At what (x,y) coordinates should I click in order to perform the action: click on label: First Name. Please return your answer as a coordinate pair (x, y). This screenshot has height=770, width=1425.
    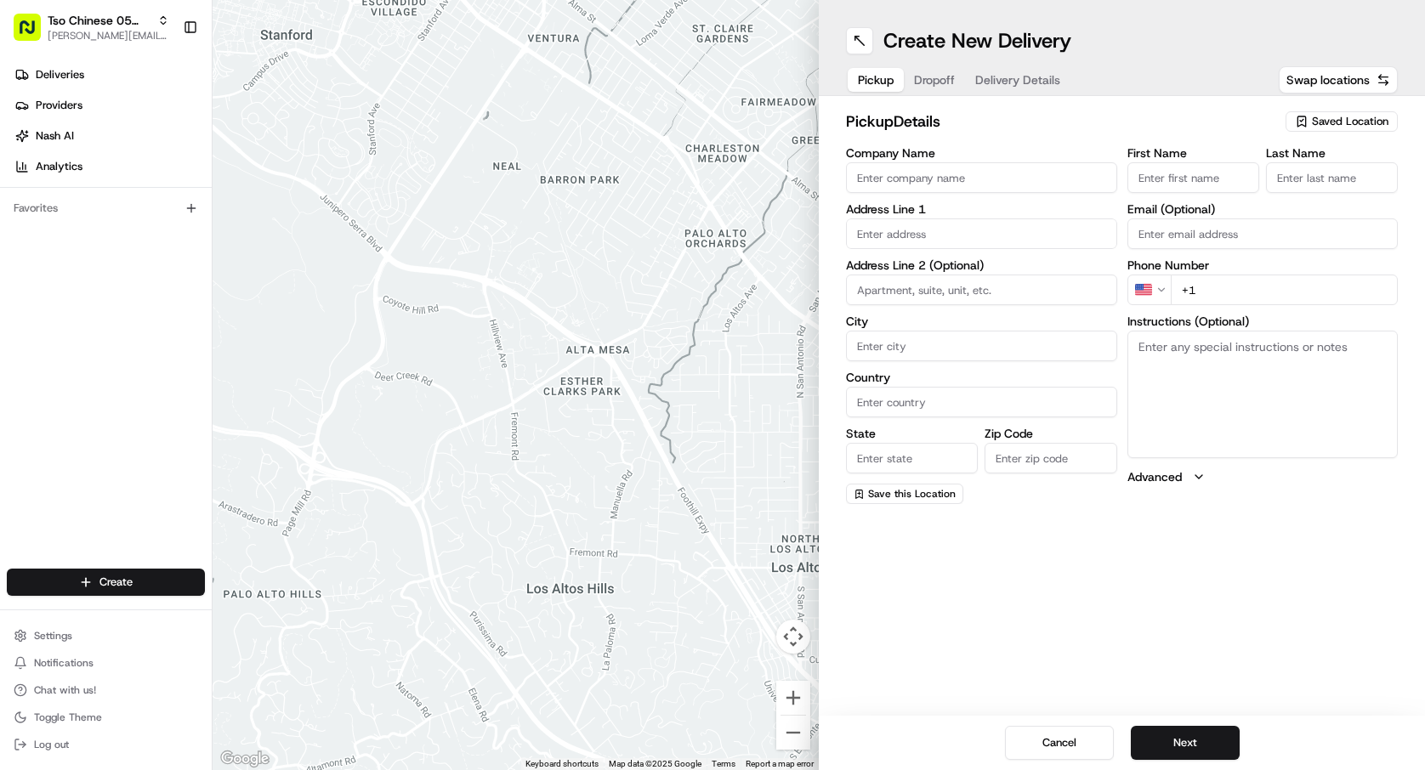
    Looking at the image, I should click on (1193, 153).